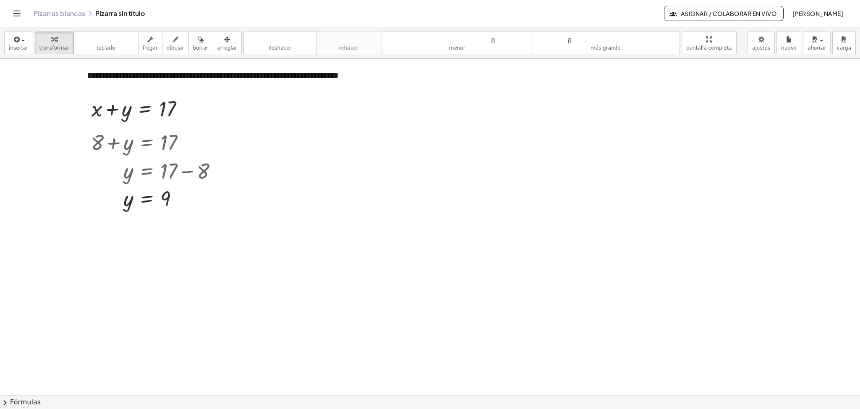 The image size is (860, 409). Describe the element at coordinates (605, 43) in the screenshot. I see `button: tamaño_del_formatomás grande` at that location.